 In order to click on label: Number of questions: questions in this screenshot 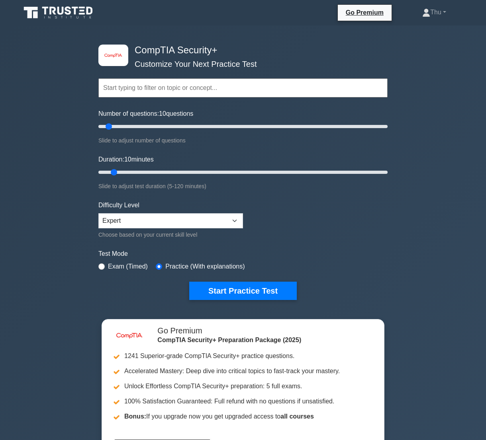, I will do `click(146, 114)`.